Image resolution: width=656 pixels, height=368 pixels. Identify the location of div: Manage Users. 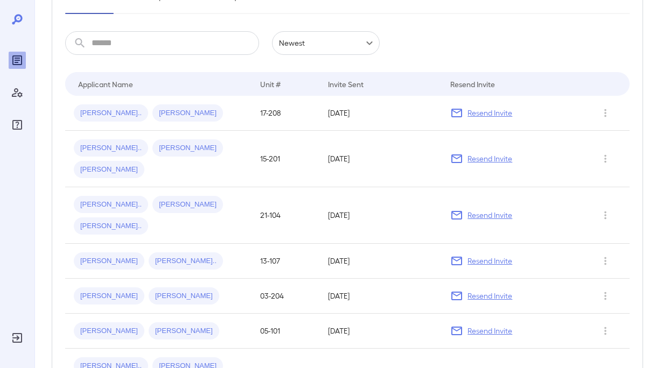
(17, 93).